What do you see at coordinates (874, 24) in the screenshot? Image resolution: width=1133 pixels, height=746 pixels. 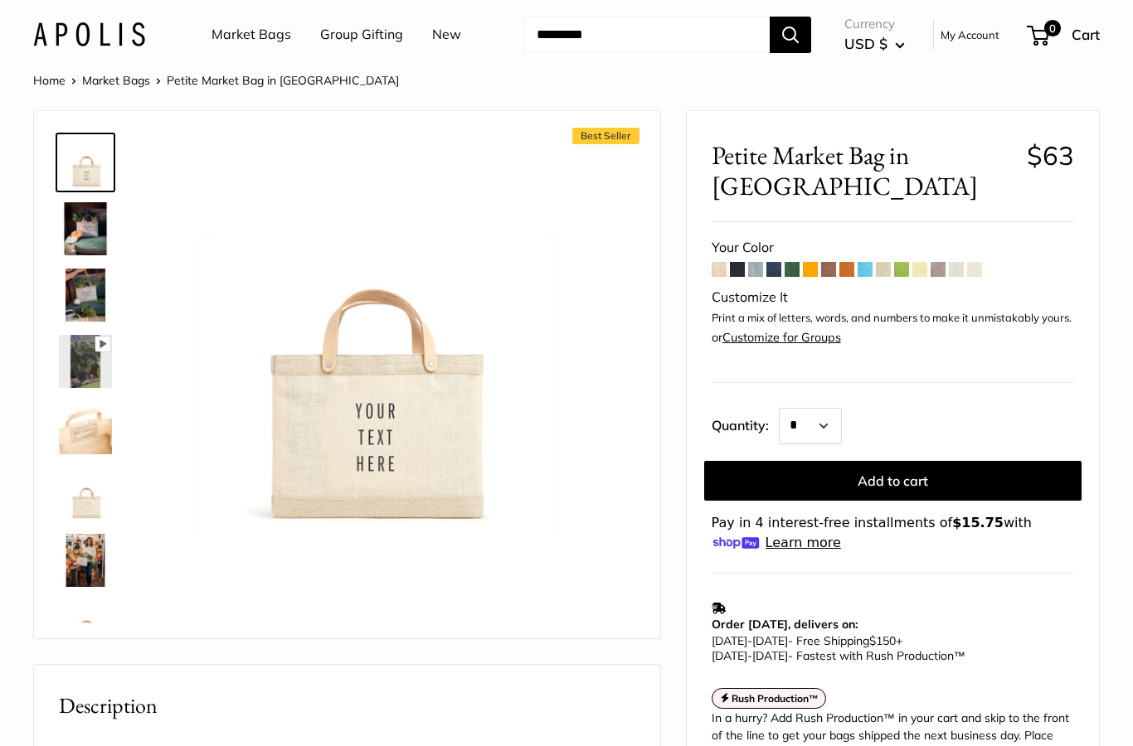 I see `span: Currency` at bounding box center [874, 24].